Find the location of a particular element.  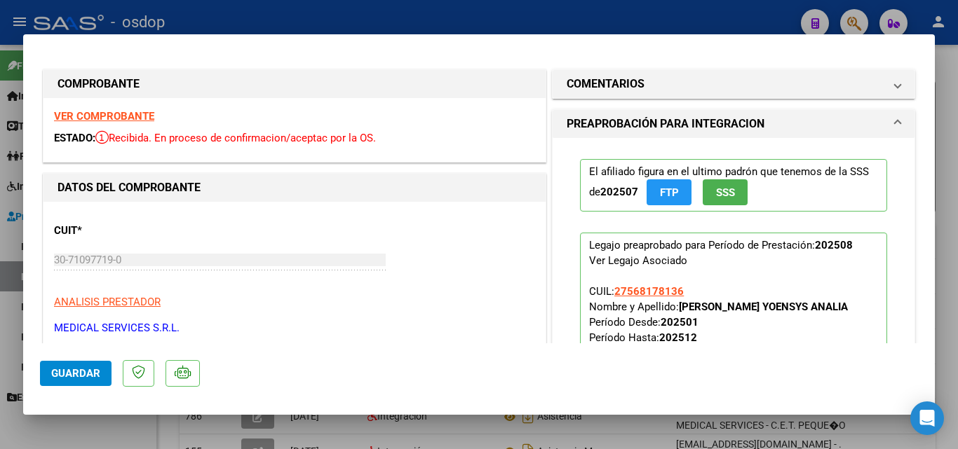

span: ESTADO: is located at coordinates (74, 138).